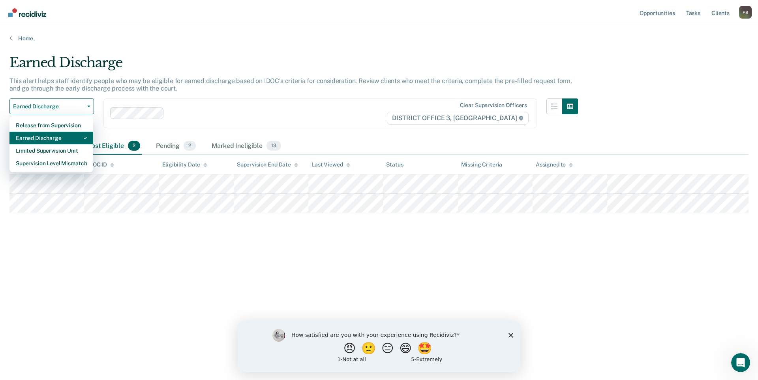 Image resolution: width=758 pixels, height=380 pixels. What do you see at coordinates (331, 164) in the screenshot?
I see `div: Last Viewed` at bounding box center [331, 164].